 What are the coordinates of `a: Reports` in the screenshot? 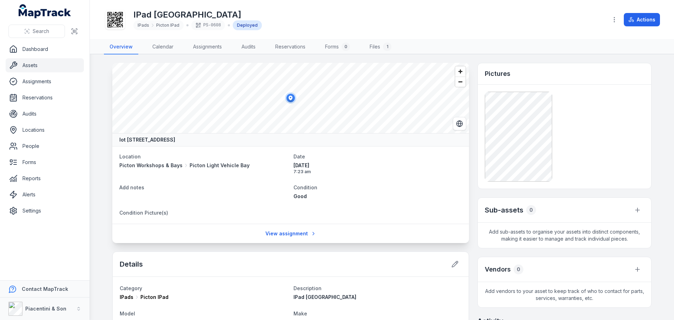 It's located at (45, 178).